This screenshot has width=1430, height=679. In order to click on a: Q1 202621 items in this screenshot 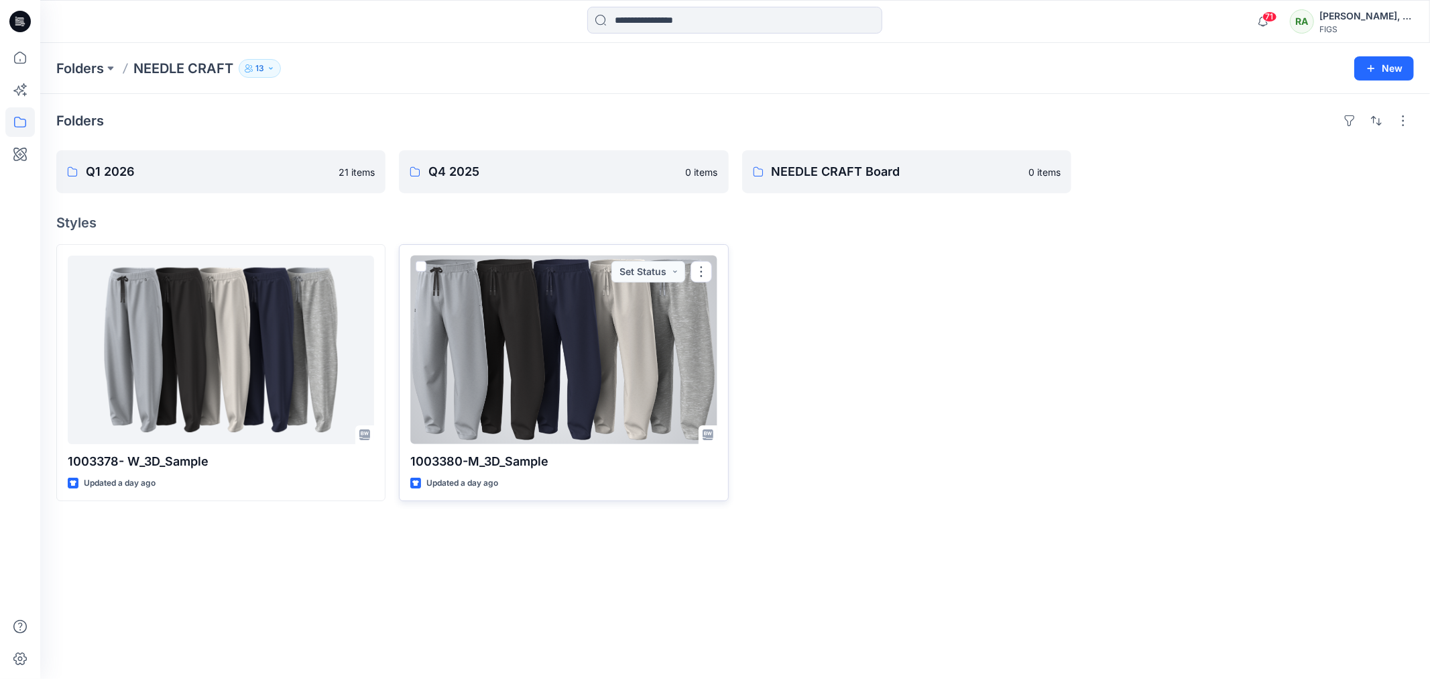, I will do `click(221, 172)`.